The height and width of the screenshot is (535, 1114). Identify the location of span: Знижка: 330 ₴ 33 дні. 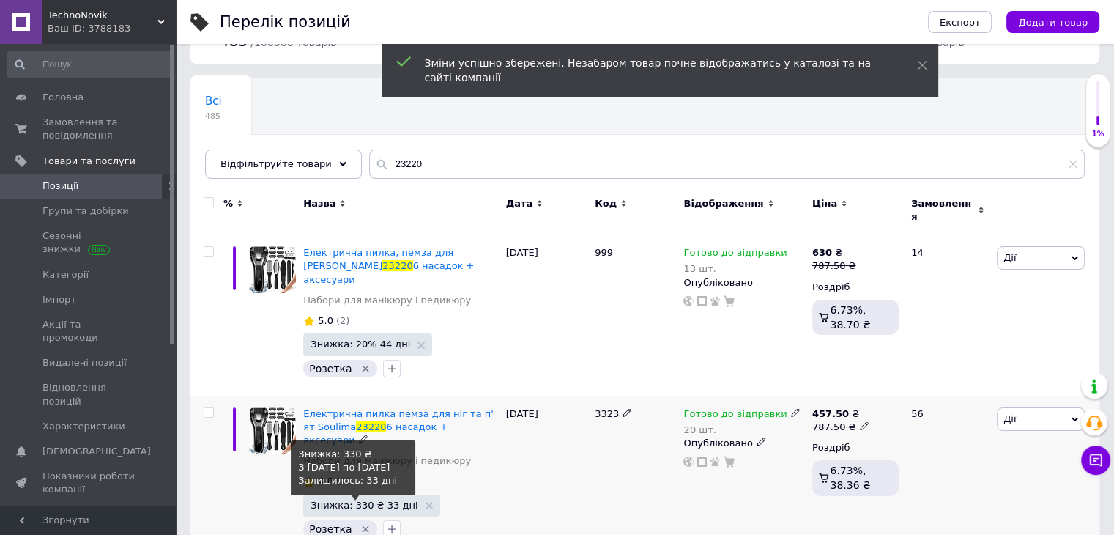
(364, 505).